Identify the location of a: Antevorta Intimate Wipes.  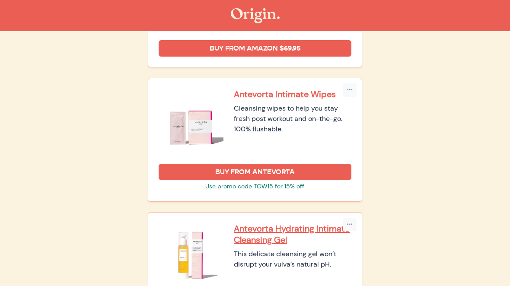
(293, 94).